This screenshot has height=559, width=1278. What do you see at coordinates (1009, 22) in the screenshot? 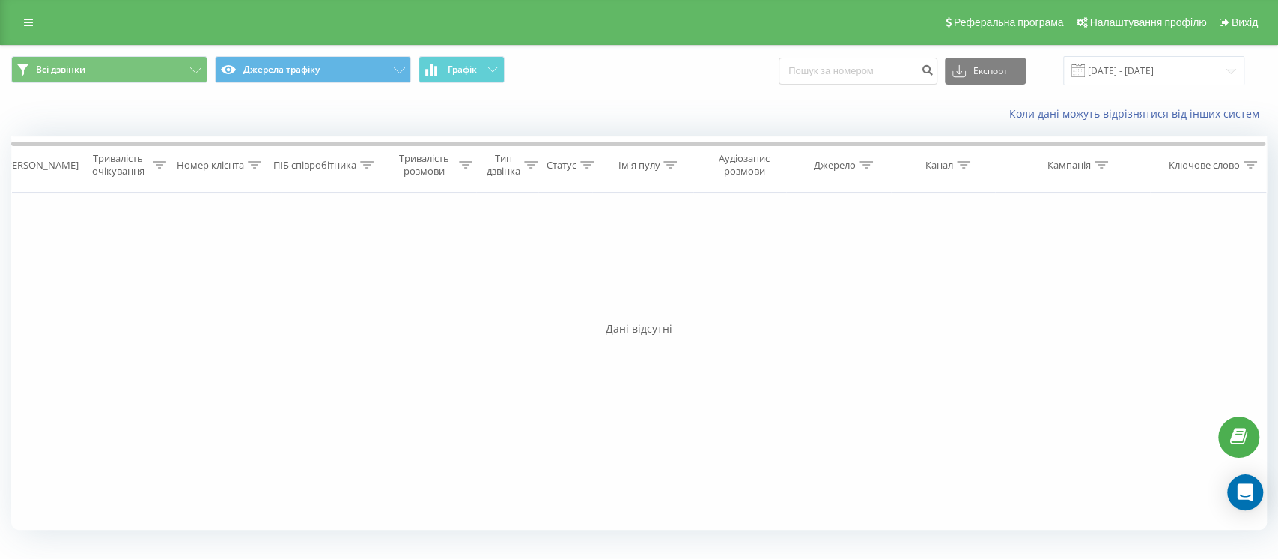
I see `span: Реферальна програма` at bounding box center [1009, 22].